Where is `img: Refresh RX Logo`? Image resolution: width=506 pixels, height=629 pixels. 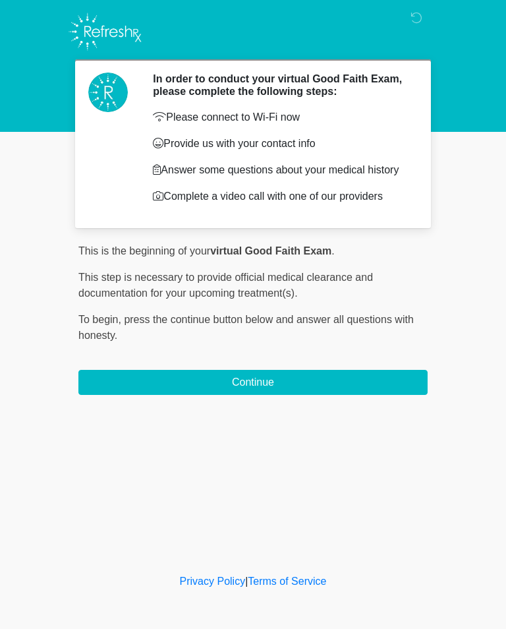
img: Refresh RX Logo is located at coordinates (105, 32).